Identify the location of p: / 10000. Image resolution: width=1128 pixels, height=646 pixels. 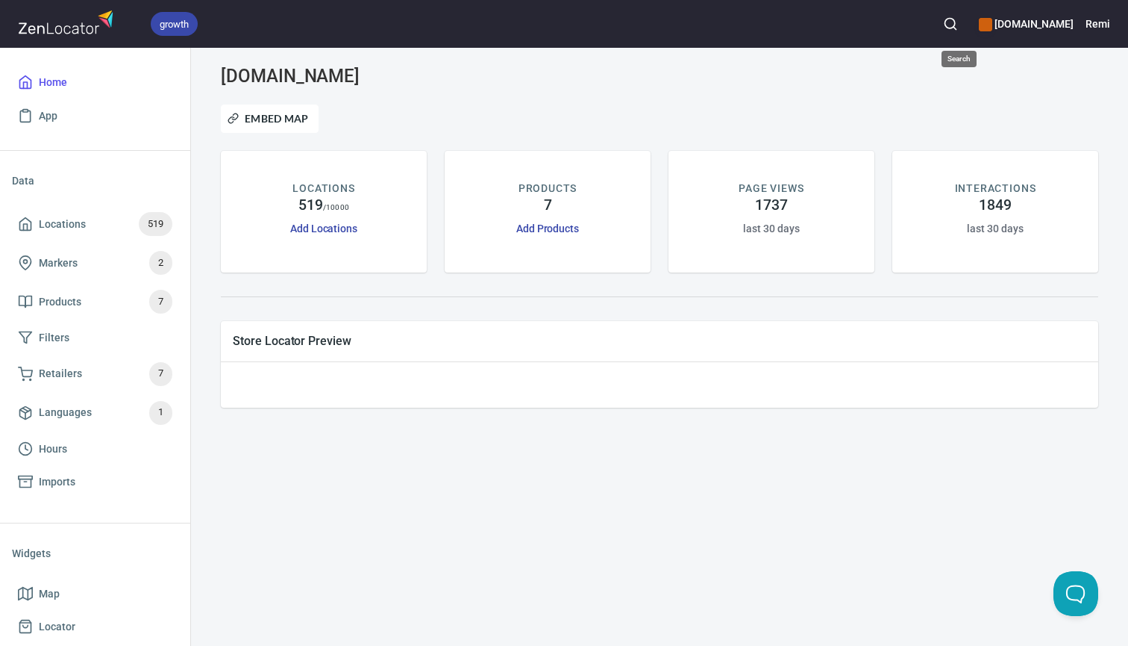
(336, 207).